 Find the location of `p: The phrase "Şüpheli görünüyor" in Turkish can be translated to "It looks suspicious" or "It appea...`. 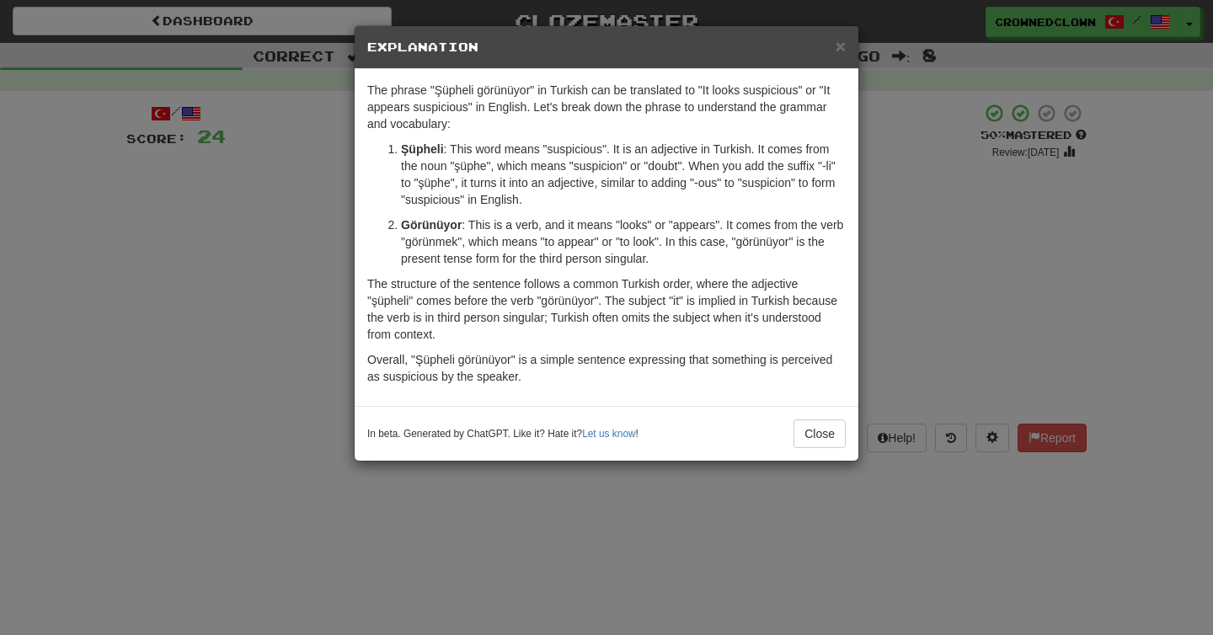

p: The phrase "Şüpheli görünüyor" in Turkish can be translated to "It looks suspicious" or "It appea... is located at coordinates (607, 107).